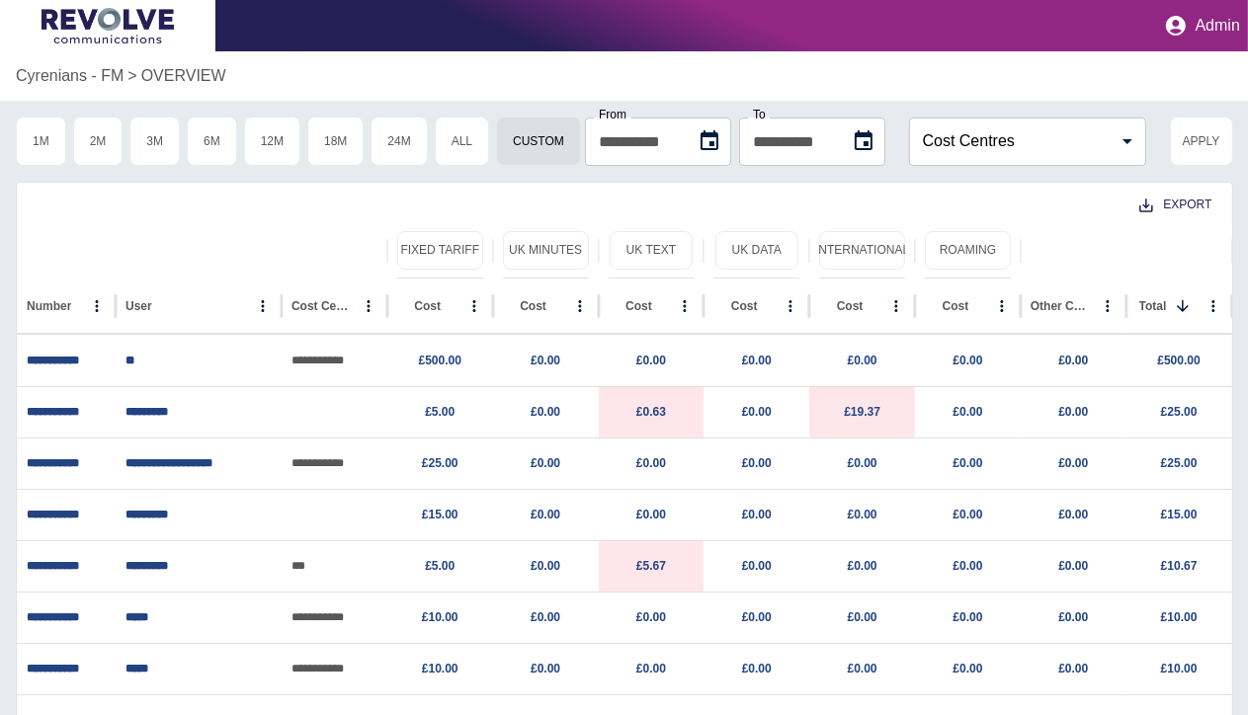 The height and width of the screenshot is (715, 1248). Describe the element at coordinates (757, 250) in the screenshot. I see `button: UK Data` at that location.